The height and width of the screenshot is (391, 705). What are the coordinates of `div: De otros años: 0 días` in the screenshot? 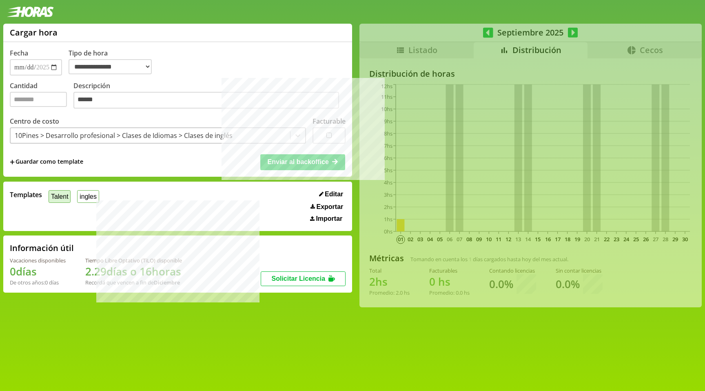 It's located at (38, 282).